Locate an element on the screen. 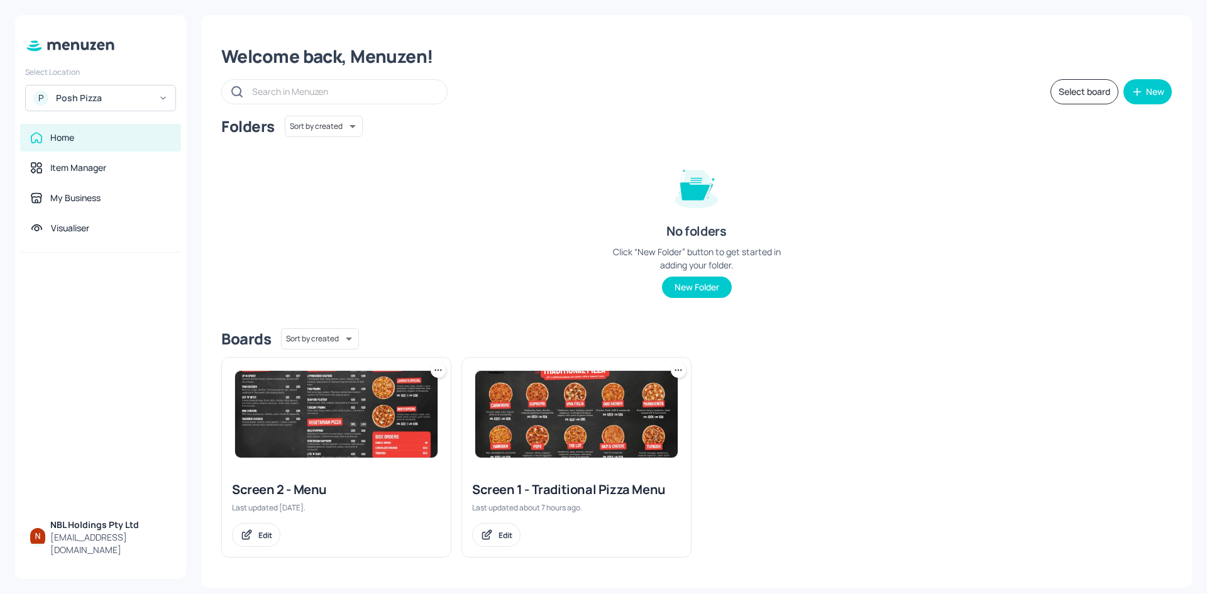 Image resolution: width=1207 pixels, height=594 pixels. div: Welcome back, Menuzen! is located at coordinates (697, 57).